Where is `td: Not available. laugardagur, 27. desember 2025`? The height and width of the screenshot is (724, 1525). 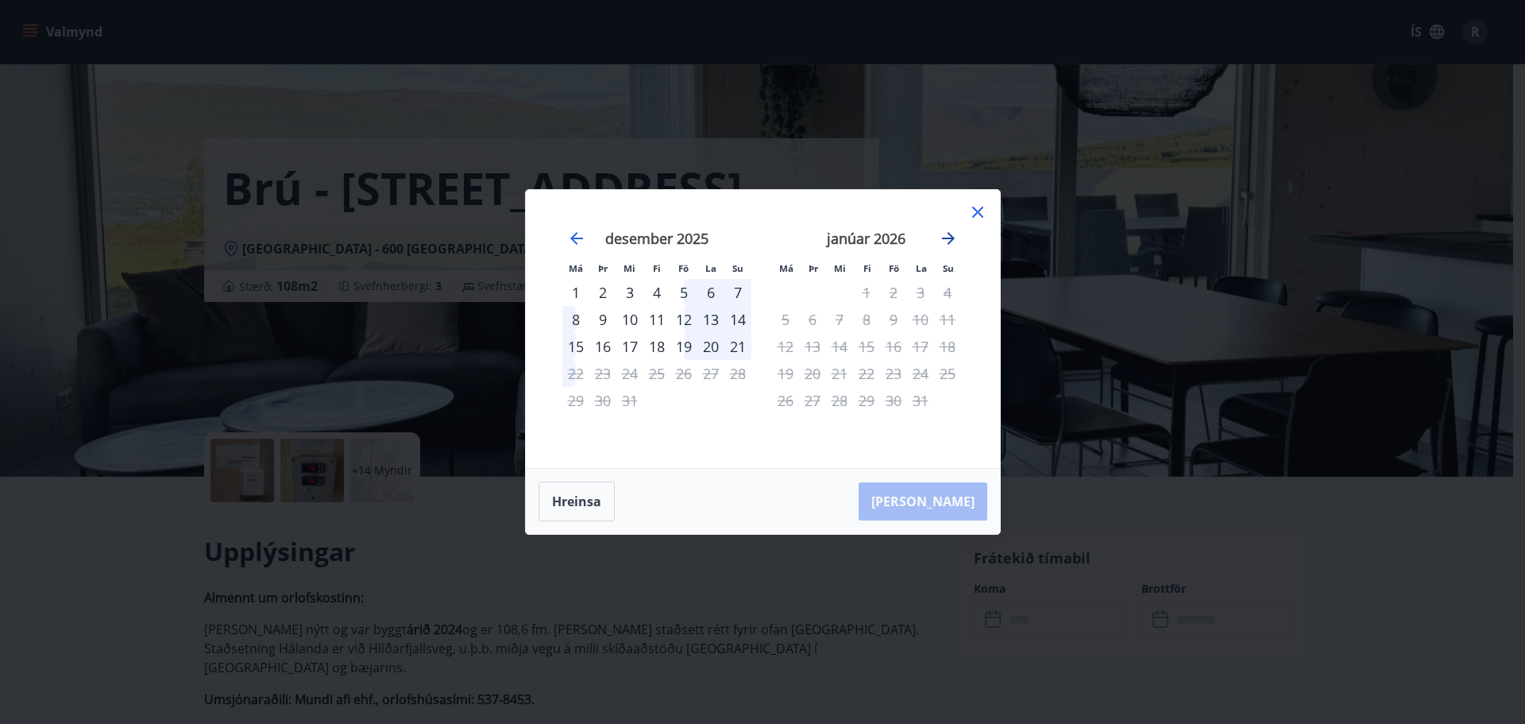 td: Not available. laugardagur, 27. desember 2025 is located at coordinates (711, 373).